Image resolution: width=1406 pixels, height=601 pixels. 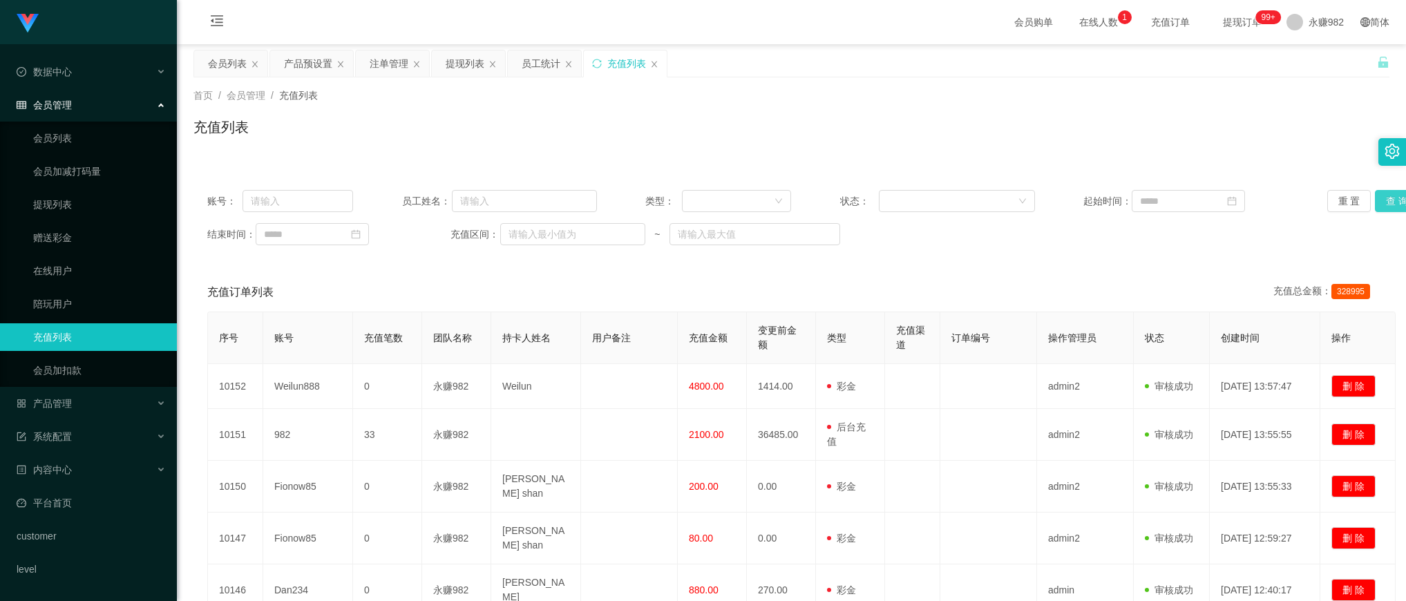 I want to click on span: 80.00, so click(x=700, y=538).